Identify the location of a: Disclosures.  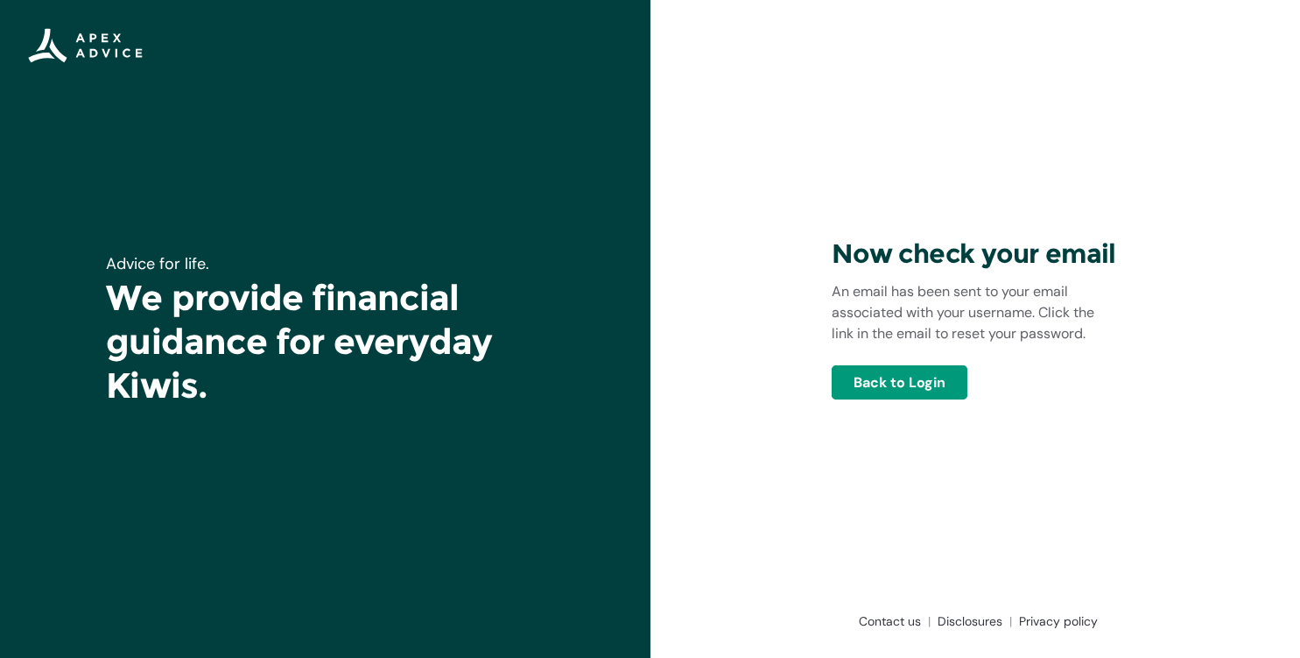
(971, 621).